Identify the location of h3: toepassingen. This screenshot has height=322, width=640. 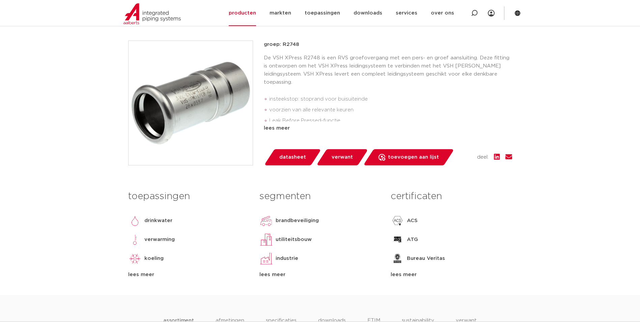
(189, 196).